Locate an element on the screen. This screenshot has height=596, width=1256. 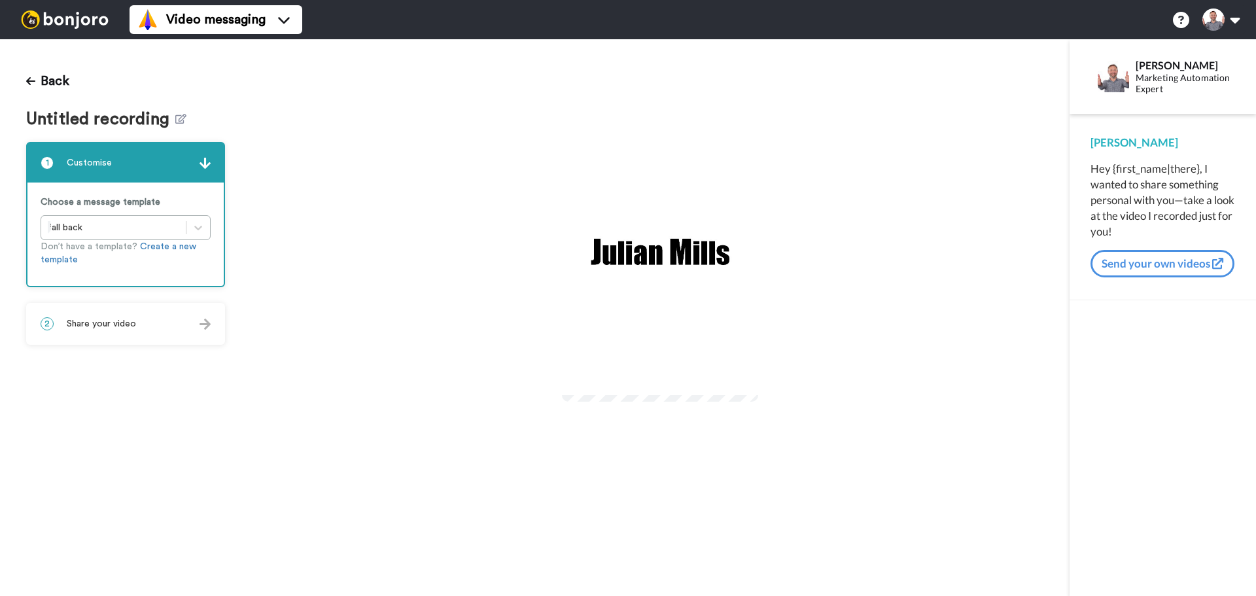
span: Video messaging is located at coordinates (216, 20).